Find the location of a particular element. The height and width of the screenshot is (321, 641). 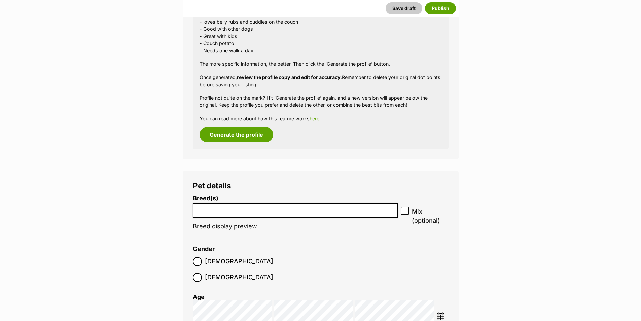

span: Mix (optional) is located at coordinates (430, 216).